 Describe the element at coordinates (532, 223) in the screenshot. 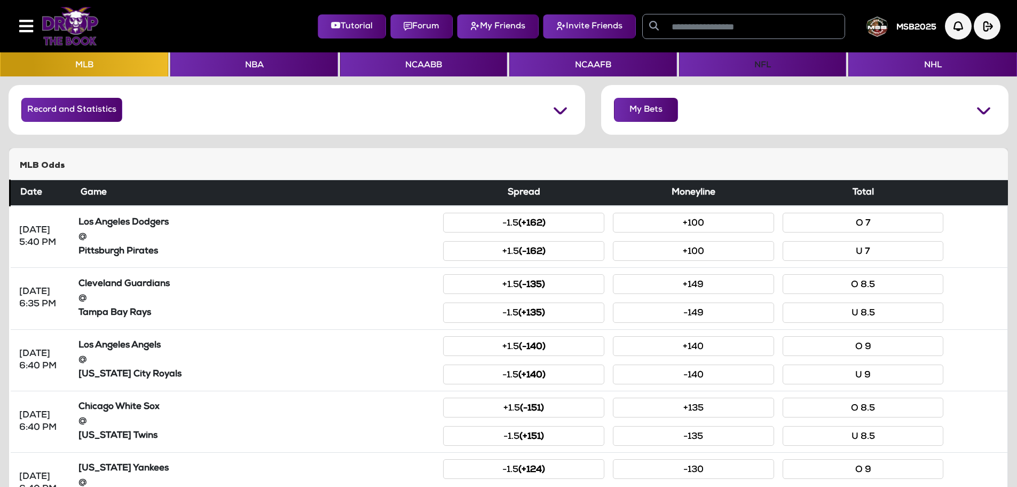

I see `small: (+162)` at that location.